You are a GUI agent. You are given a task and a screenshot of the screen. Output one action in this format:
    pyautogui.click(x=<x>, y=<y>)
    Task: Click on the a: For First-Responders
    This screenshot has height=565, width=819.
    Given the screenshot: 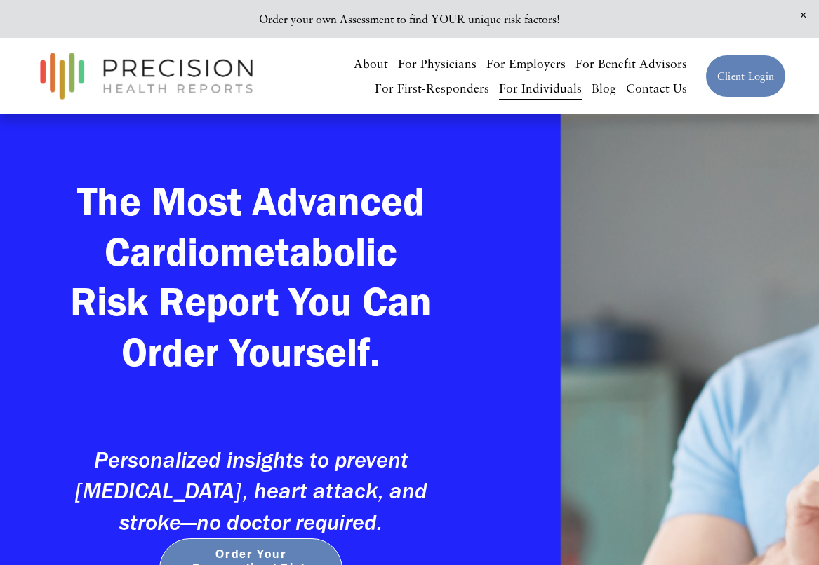 What is the action you would take?
    pyautogui.click(x=431, y=88)
    